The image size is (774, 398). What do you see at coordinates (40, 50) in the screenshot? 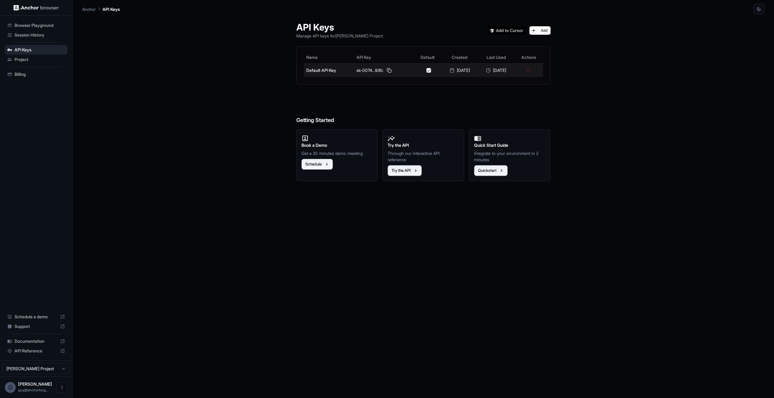
I see `span: API Keys` at bounding box center [40, 50].